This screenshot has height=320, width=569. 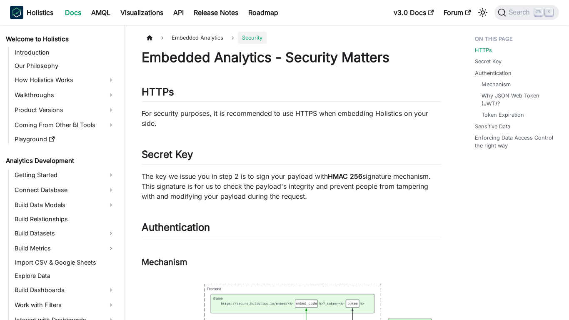 What do you see at coordinates (291, 229) in the screenshot?
I see `h2: Authentication` at bounding box center [291, 229].